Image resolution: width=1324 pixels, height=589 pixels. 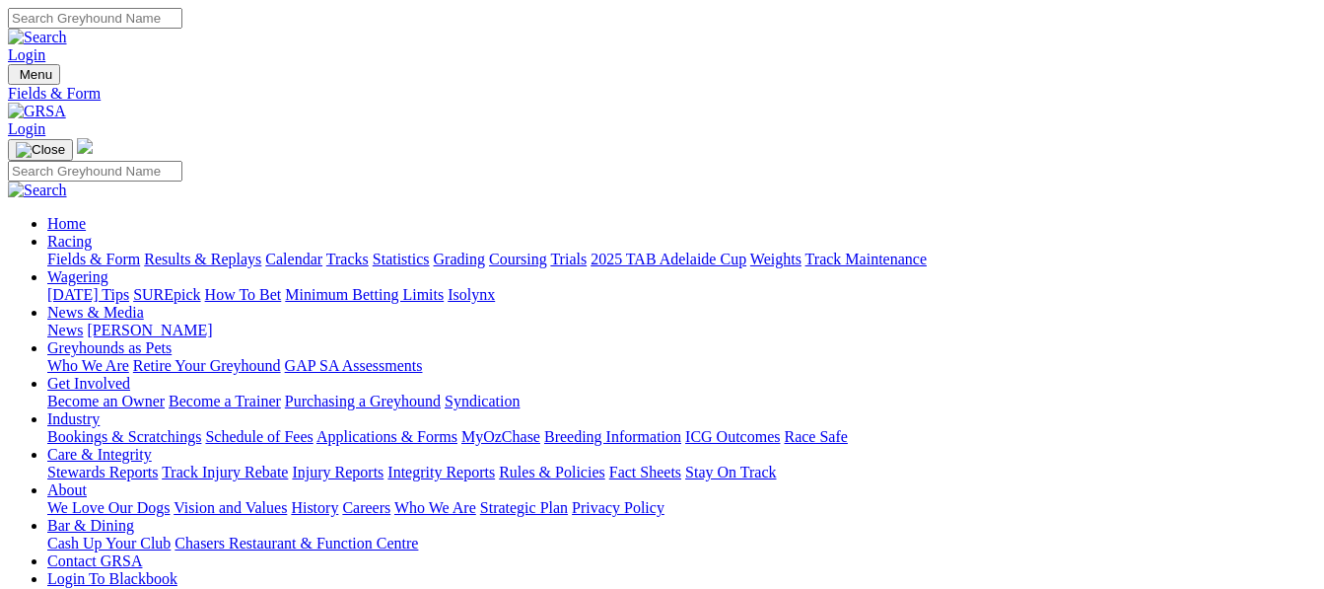 What do you see at coordinates (40, 150) in the screenshot?
I see `img: Close` at bounding box center [40, 150].